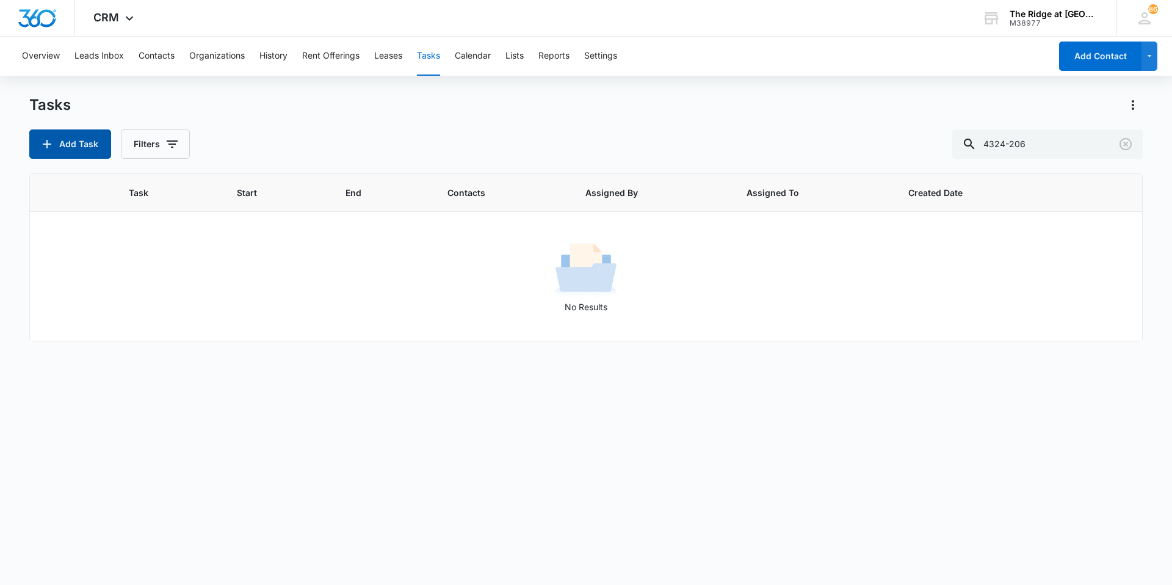  What do you see at coordinates (586, 306) in the screenshot?
I see `p: No Results` at bounding box center [586, 306].